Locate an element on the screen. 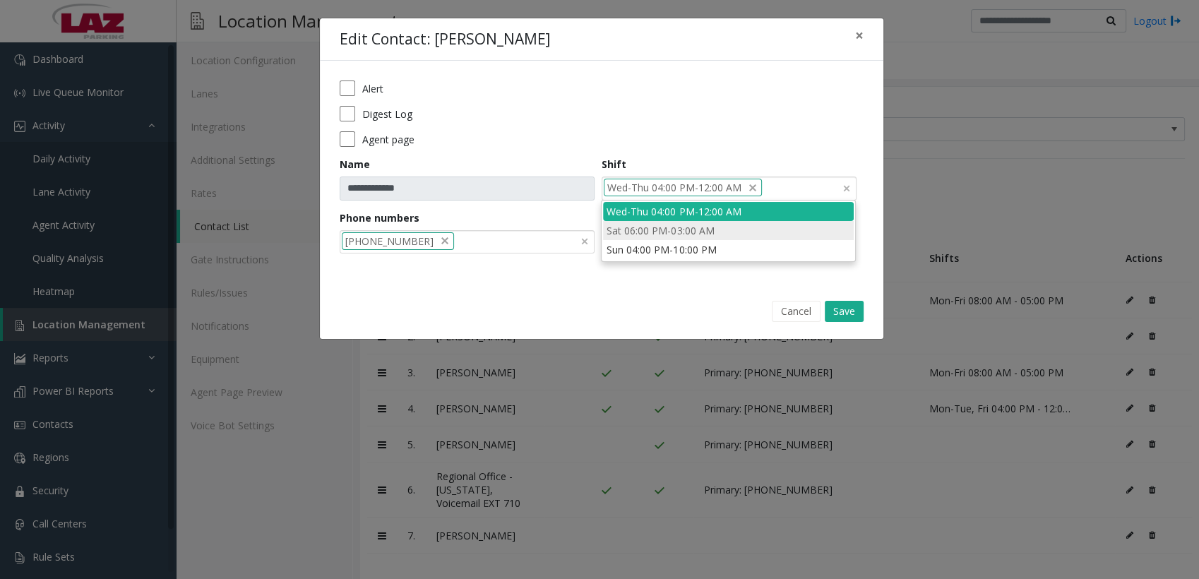 The width and height of the screenshot is (1199, 579). label: Phone numbers is located at coordinates (379, 217).